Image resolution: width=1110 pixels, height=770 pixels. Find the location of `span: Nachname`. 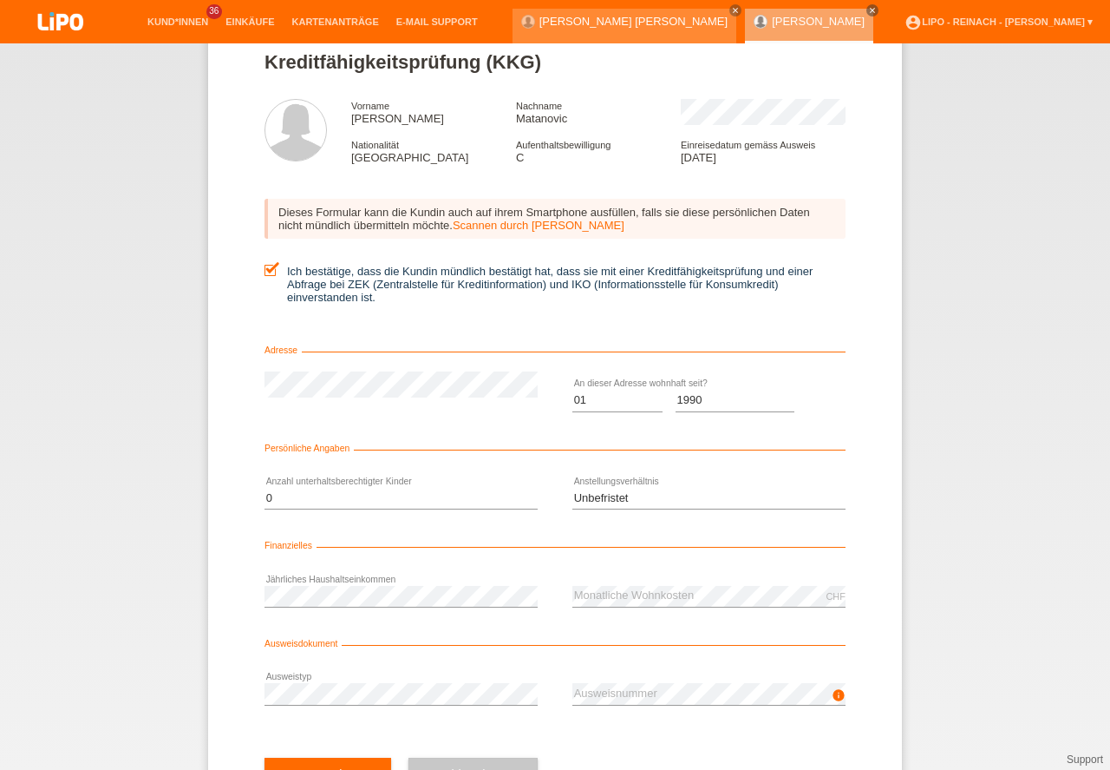

span: Nachname is located at coordinates (539, 106).